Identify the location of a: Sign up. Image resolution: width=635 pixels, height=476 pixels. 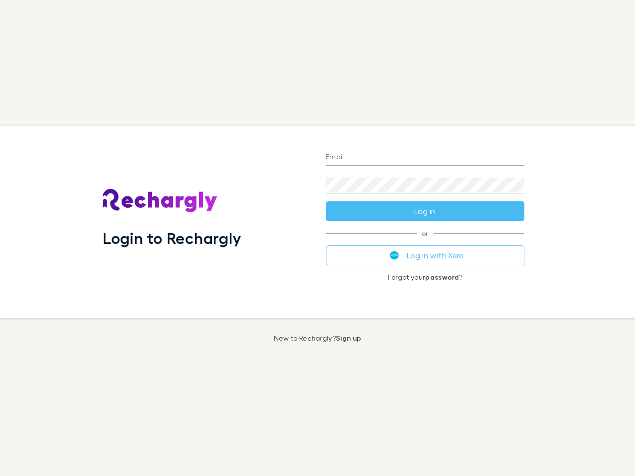
(348, 338).